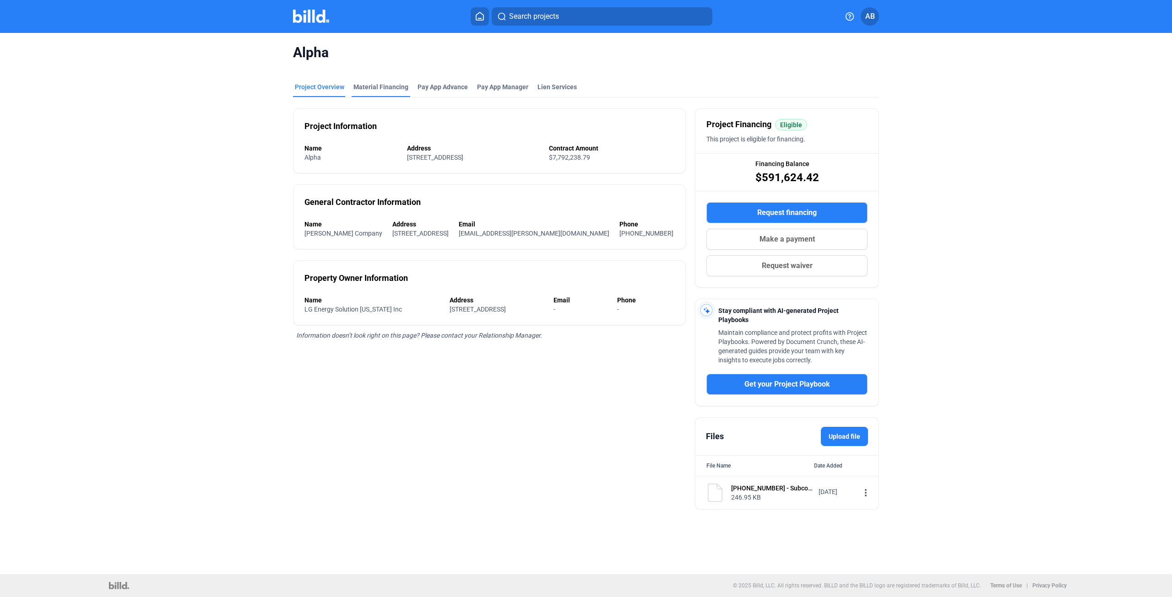 This screenshot has height=597, width=1172. Describe the element at coordinates (756, 139) in the screenshot. I see `span: This project is eligible for financing.` at that location.